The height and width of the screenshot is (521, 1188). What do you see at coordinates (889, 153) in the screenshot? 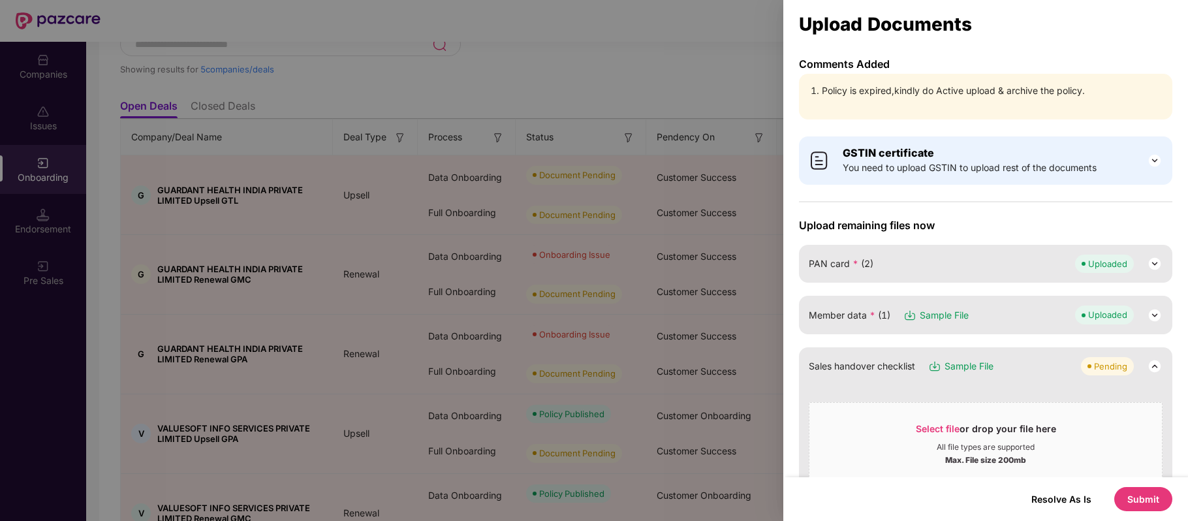
I see `b: GSTIN certificate` at bounding box center [889, 153].